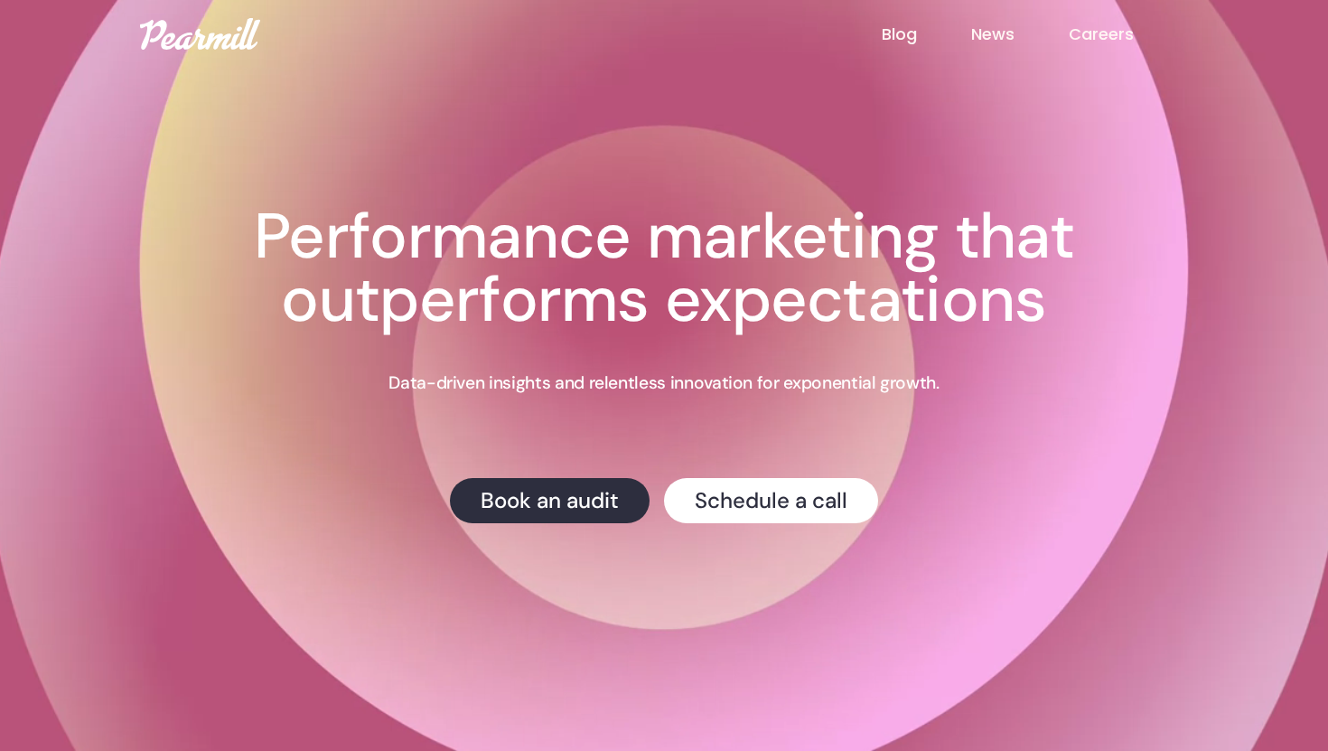 The width and height of the screenshot is (1328, 751). I want to click on a: Careers, so click(1128, 34).